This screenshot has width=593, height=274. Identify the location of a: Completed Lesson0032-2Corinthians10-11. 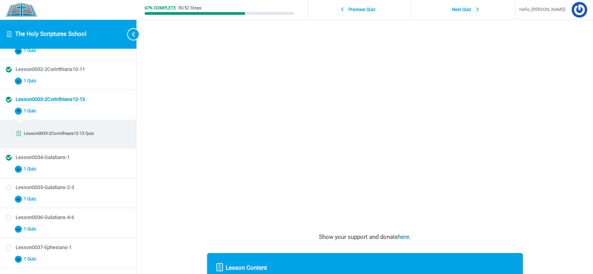
(68, 69).